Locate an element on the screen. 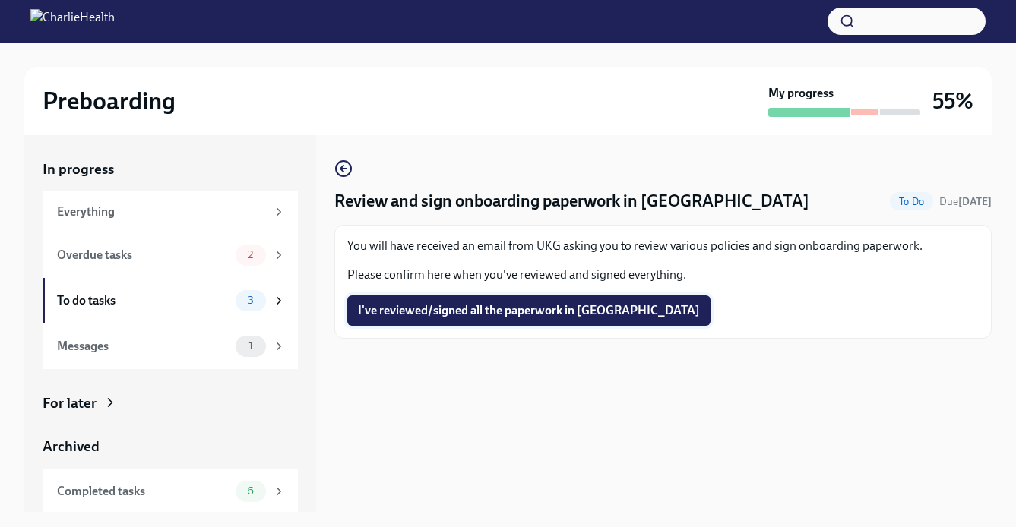 This screenshot has height=527, width=1016. p: You will have received an email from UKG asking you to review various policies and sign onboardin... is located at coordinates (663, 246).